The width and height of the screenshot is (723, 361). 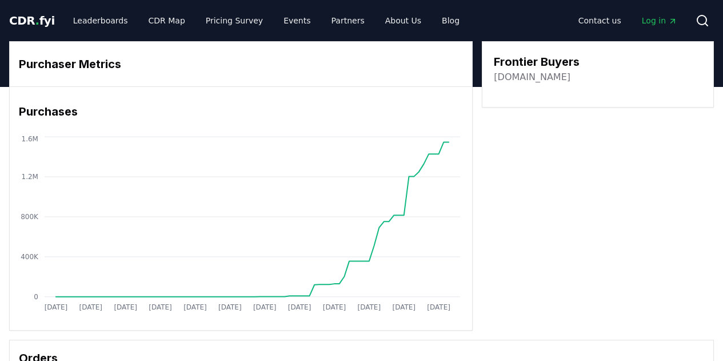 What do you see at coordinates (30, 257) in the screenshot?
I see `tspan: 400K` at bounding box center [30, 257].